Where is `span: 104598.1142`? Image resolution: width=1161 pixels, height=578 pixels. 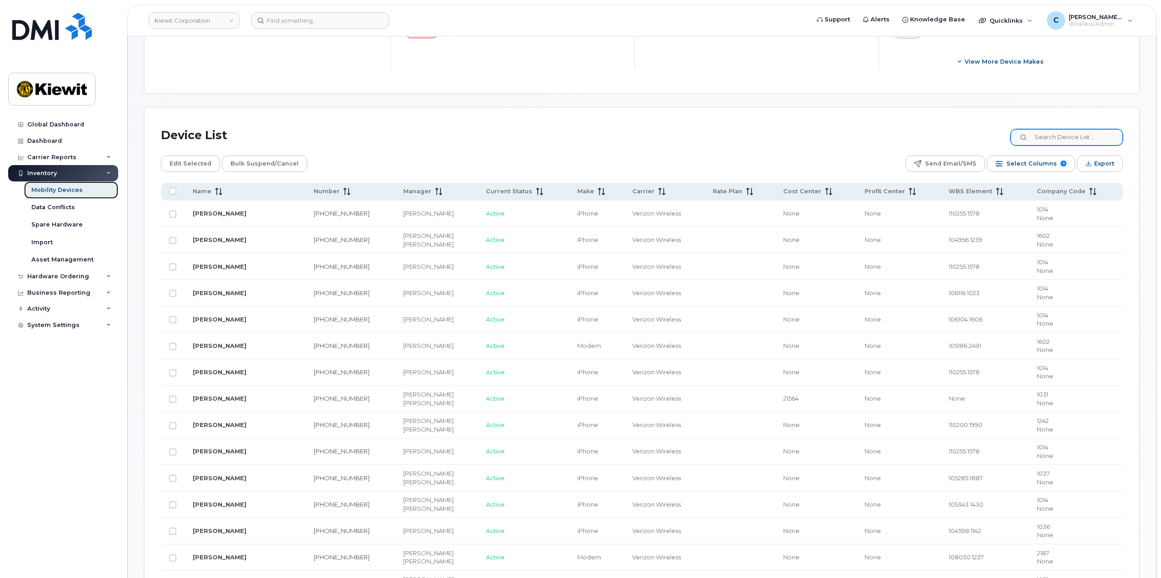 span: 104598.1142 is located at coordinates (965, 530).